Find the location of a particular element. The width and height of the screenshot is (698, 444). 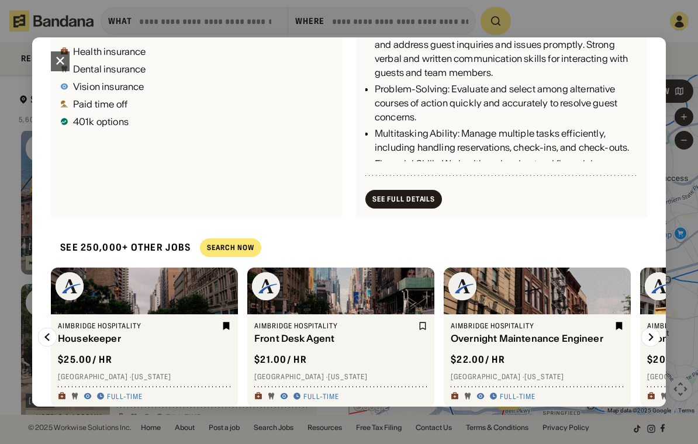

div: Financial Skills: Work with and understand financial information, performing basic arithmetic fun... is located at coordinates (506, 178).